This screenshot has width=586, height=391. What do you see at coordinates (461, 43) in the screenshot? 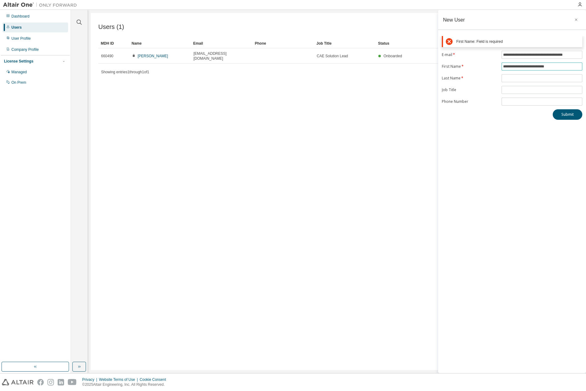
I see `div: Status` at bounding box center [461, 43].